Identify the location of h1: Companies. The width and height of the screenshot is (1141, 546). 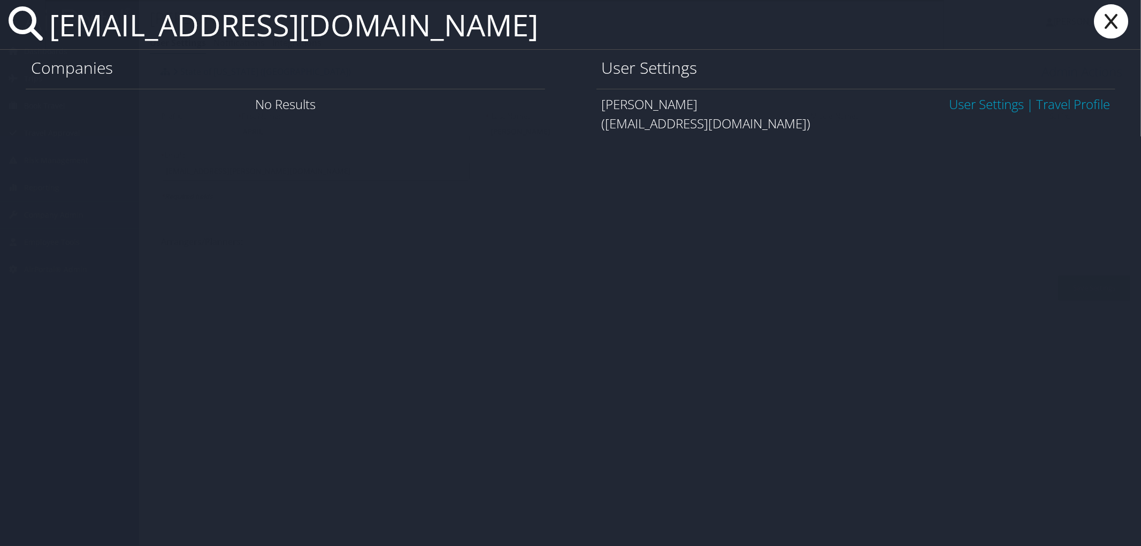
(285, 68).